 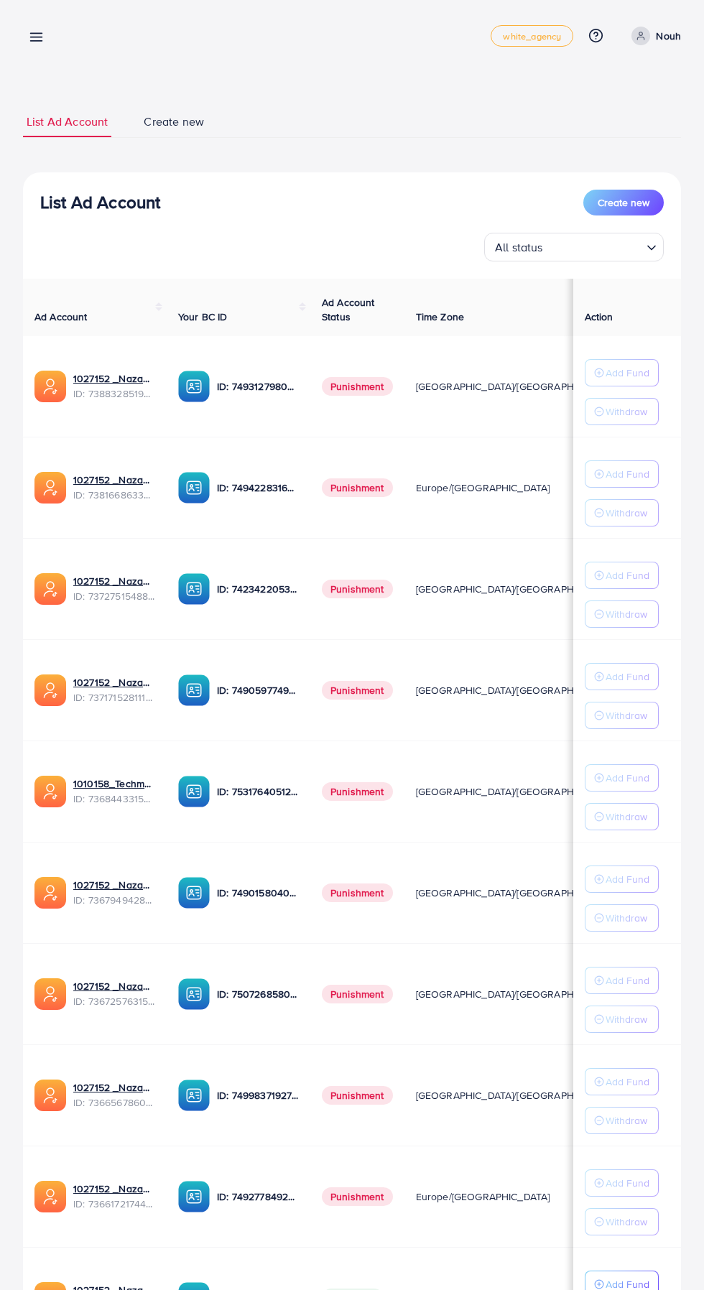 I want to click on div: <span class='underline'>1027152 _Nazaagency_019</span></br>7388328519014645761, so click(x=114, y=386).